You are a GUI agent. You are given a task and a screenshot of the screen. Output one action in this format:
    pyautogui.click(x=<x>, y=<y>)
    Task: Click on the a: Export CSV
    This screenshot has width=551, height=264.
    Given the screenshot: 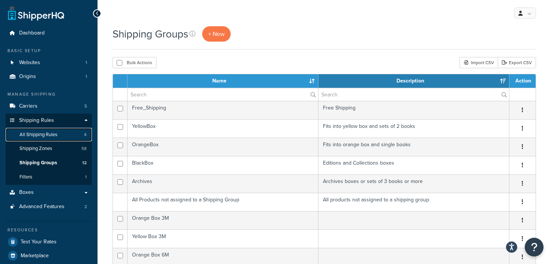 What is the action you would take?
    pyautogui.click(x=517, y=63)
    